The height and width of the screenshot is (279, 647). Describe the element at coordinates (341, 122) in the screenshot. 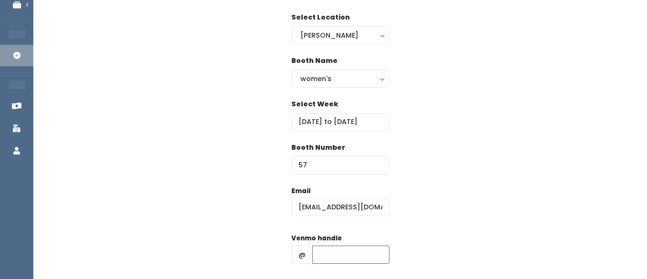

I see `input: Select week` at that location.